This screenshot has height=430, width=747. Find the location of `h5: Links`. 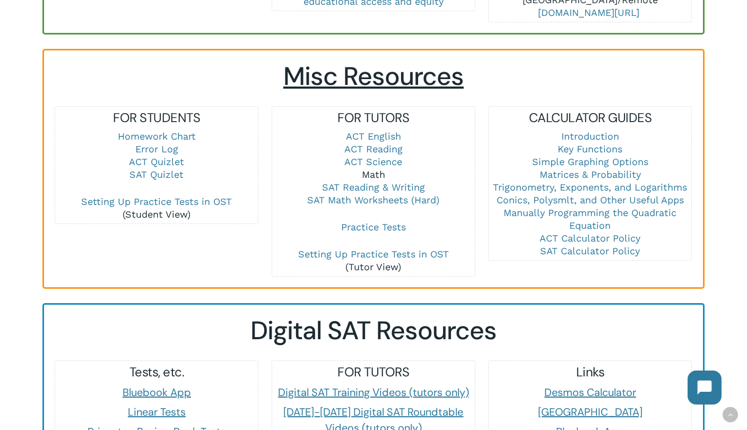

h5: Links is located at coordinates (590, 372).